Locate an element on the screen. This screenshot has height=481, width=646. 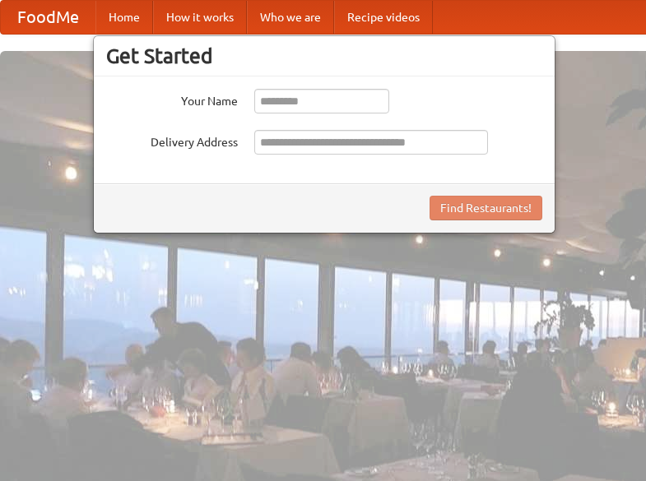
a: Who we are is located at coordinates (290, 17).